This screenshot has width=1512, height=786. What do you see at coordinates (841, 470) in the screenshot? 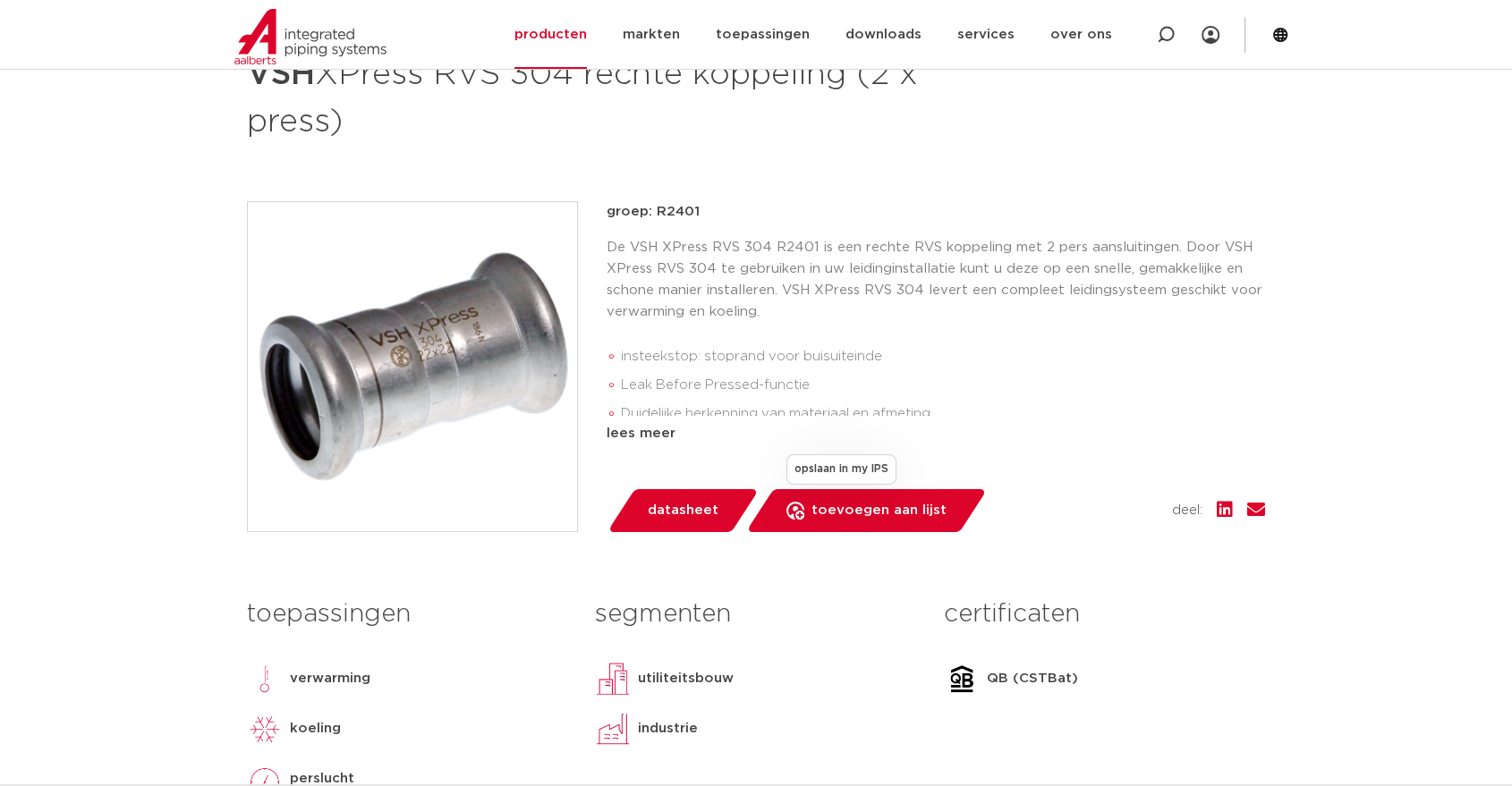
I see `span: opslaan in my IPS` at bounding box center [841, 470].